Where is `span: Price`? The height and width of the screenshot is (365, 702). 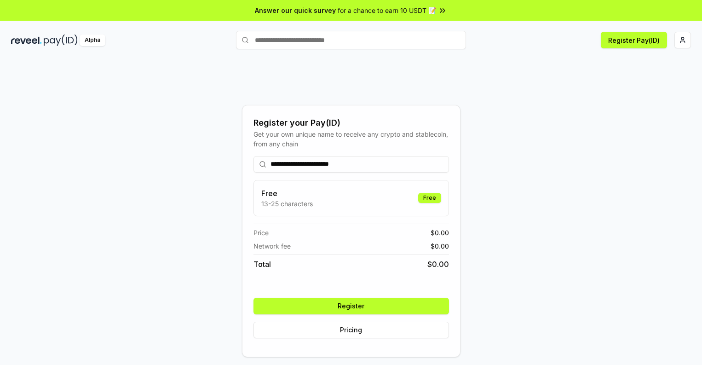
span: Price is located at coordinates (261, 232).